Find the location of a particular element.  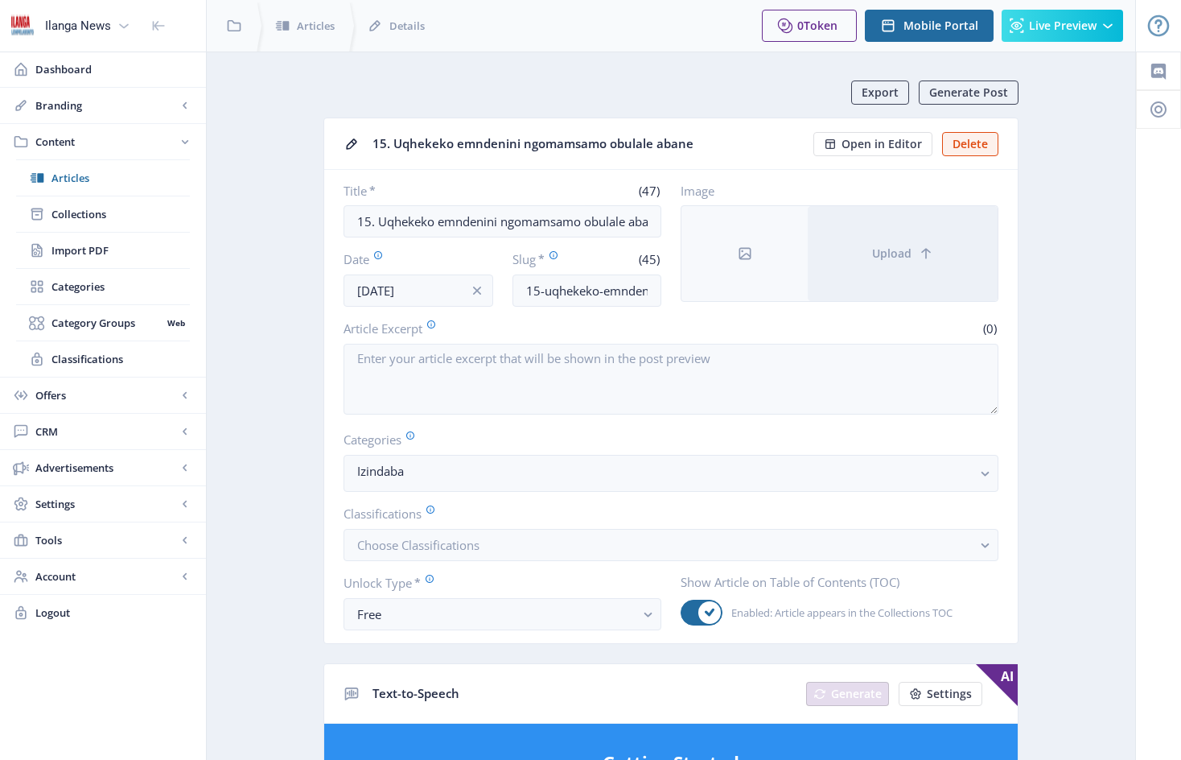

span: Classifications is located at coordinates (121, 359).